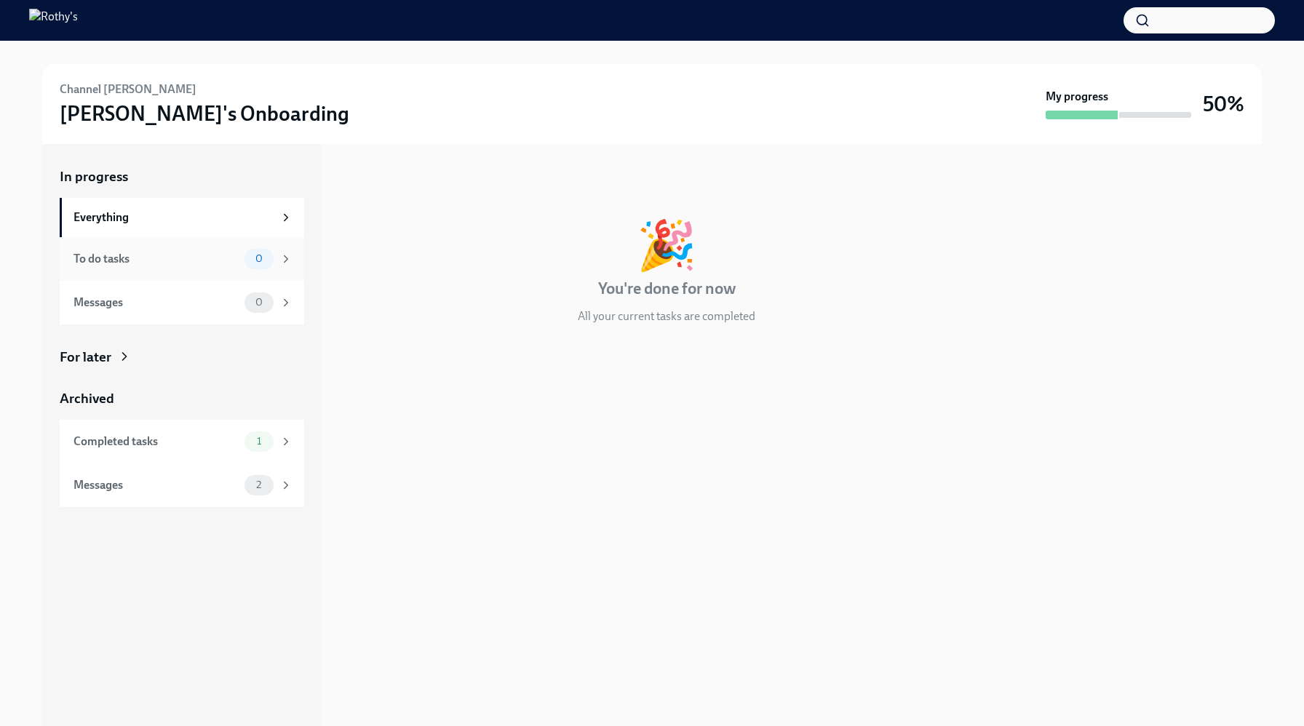 The width and height of the screenshot is (1304, 726). Describe the element at coordinates (182, 303) in the screenshot. I see `a: Messages0` at that location.